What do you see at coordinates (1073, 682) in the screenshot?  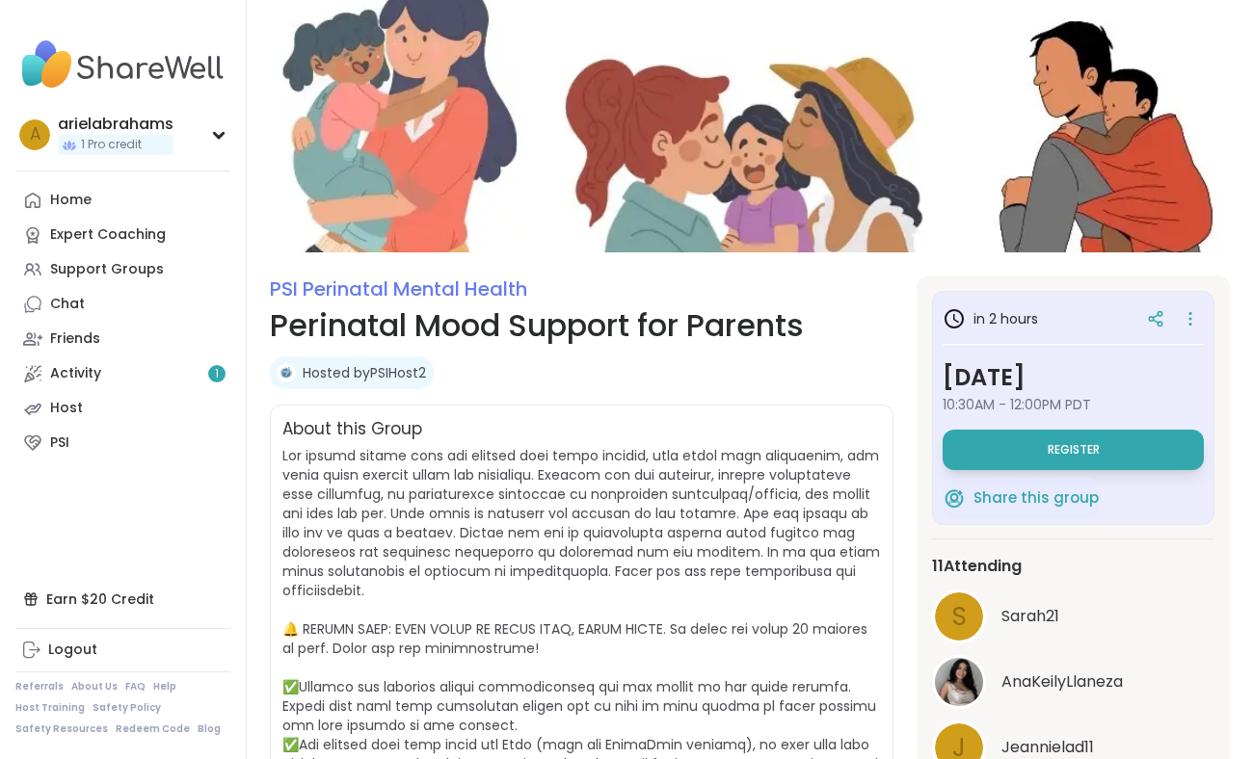 I see `a: AnaKeilyLlanezaAnaKeilyLlaneza` at bounding box center [1073, 682].